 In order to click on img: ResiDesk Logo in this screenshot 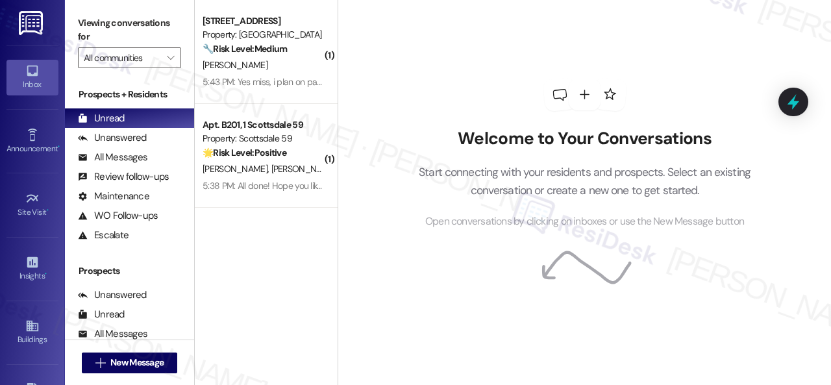, I will do `click(32, 23)`.